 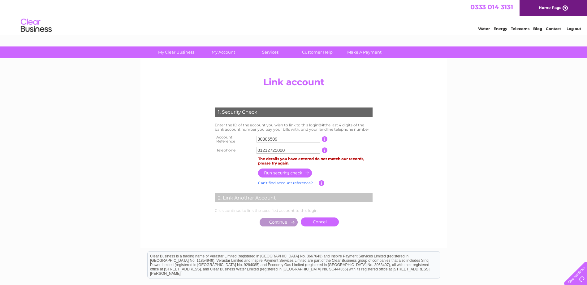 I want to click on a: Services, so click(x=270, y=52).